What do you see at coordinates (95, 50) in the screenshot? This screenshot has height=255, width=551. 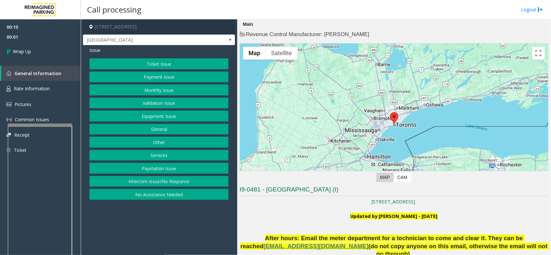 I see `span: Issue` at bounding box center [95, 50].